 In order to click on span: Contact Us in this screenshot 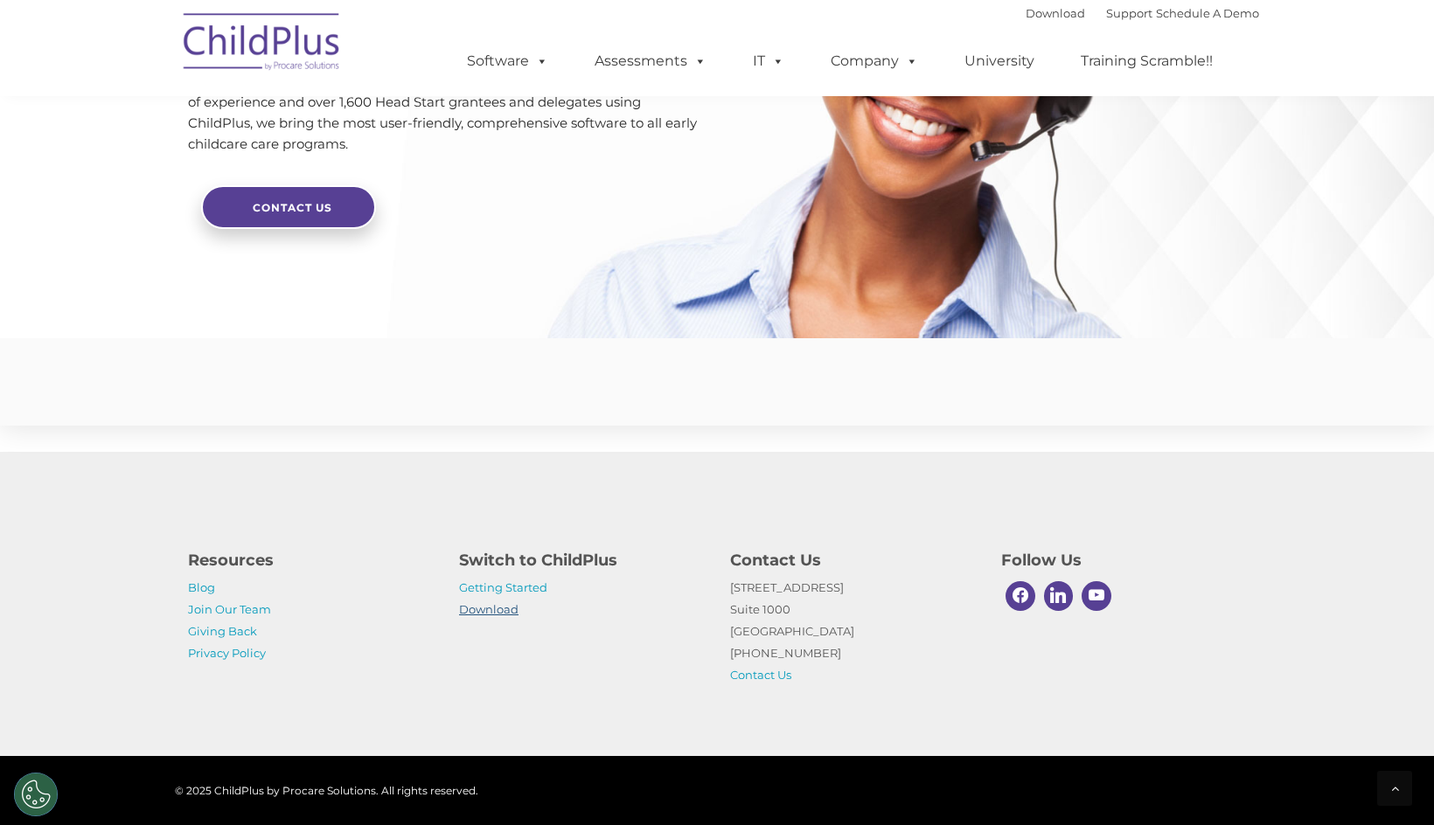, I will do `click(292, 207)`.